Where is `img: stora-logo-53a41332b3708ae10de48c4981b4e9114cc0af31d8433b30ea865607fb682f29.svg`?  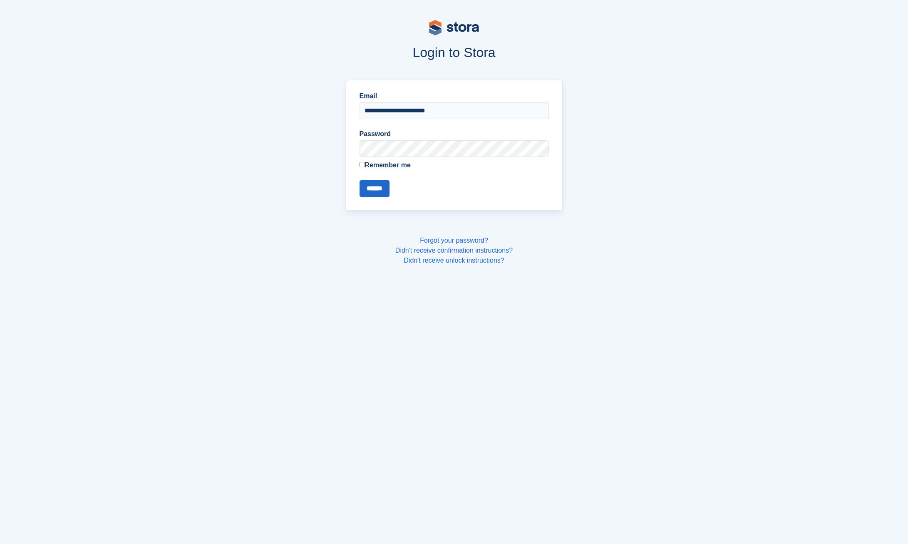
img: stora-logo-53a41332b3708ae10de48c4981b4e9114cc0af31d8433b30ea865607fb682f29.svg is located at coordinates (454, 27).